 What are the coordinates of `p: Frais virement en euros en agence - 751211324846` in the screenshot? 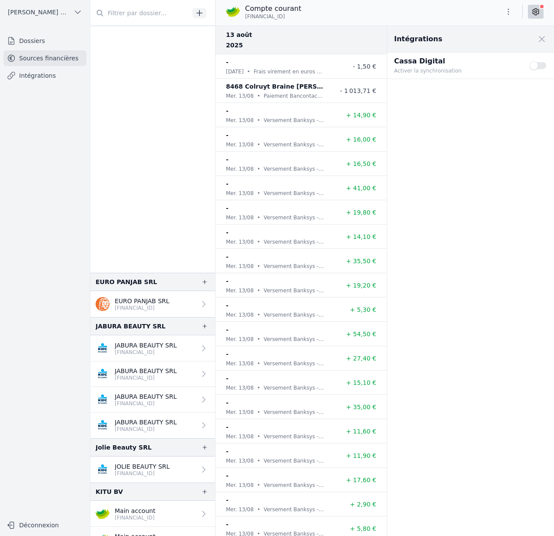 It's located at (289, 72).